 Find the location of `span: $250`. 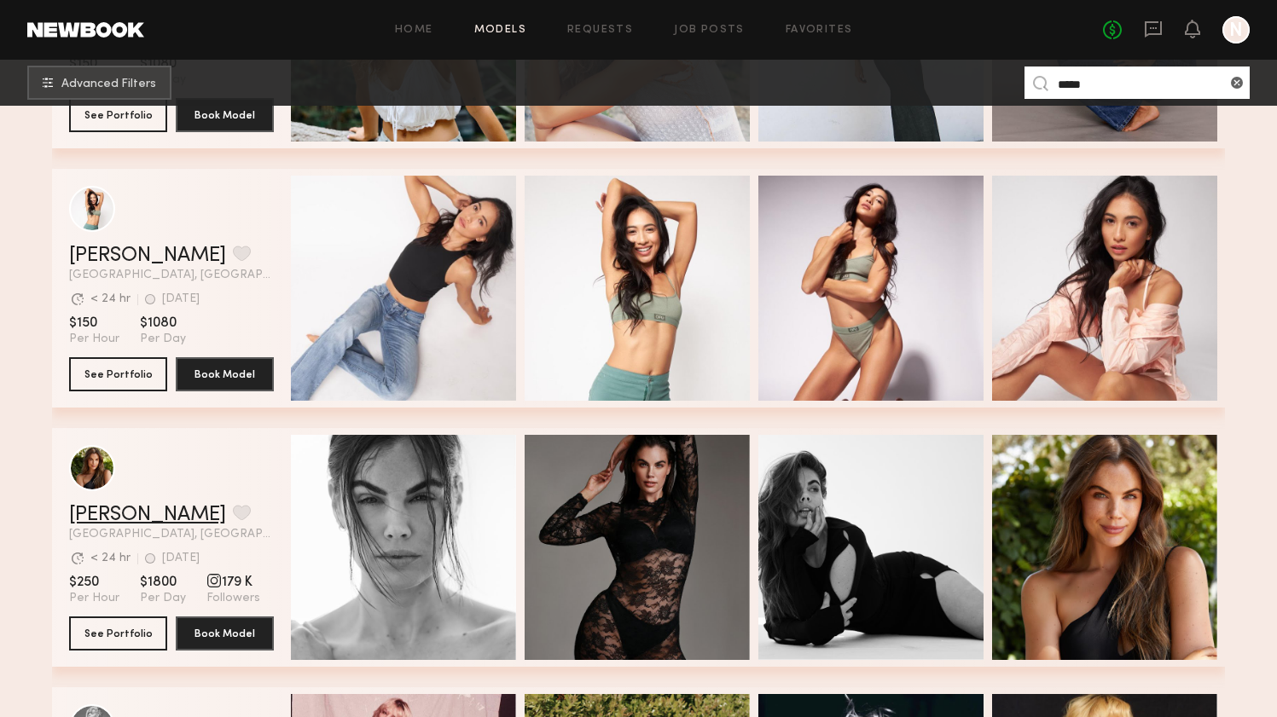

span: $250 is located at coordinates (94, 582).